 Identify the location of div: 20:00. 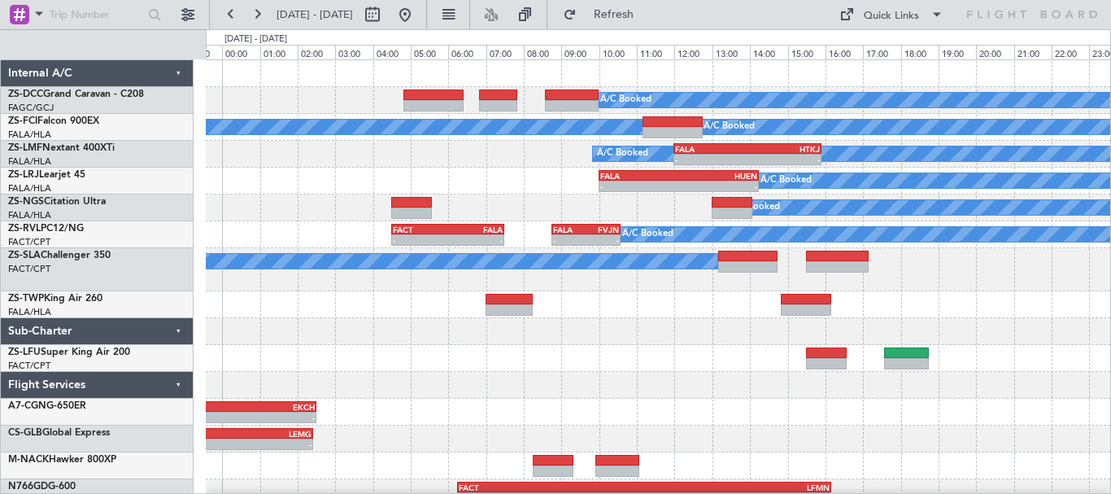
(995, 52).